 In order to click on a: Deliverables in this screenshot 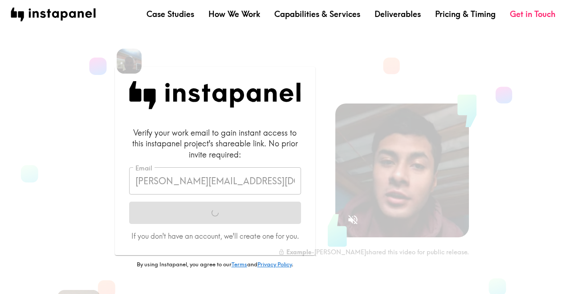, I will do `click(398, 14)`.